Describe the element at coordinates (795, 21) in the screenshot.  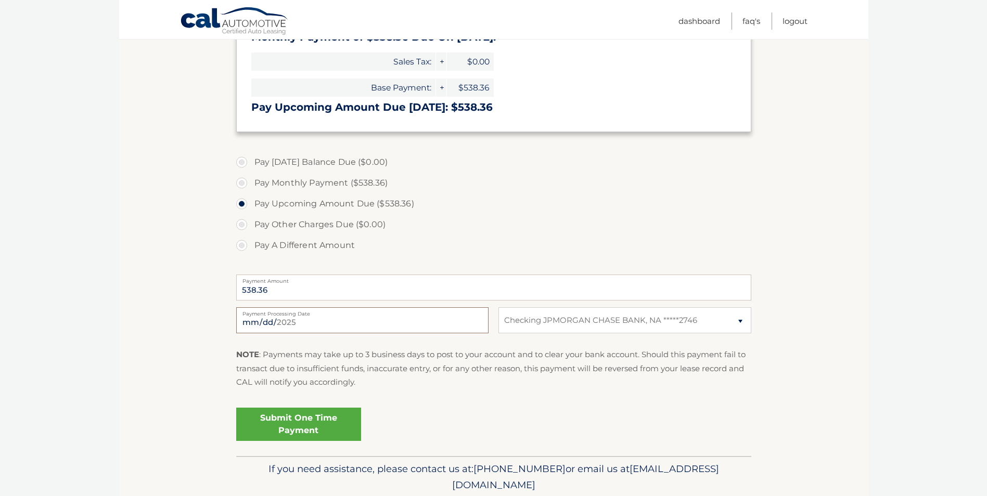
I see `a: Logout` at that location.